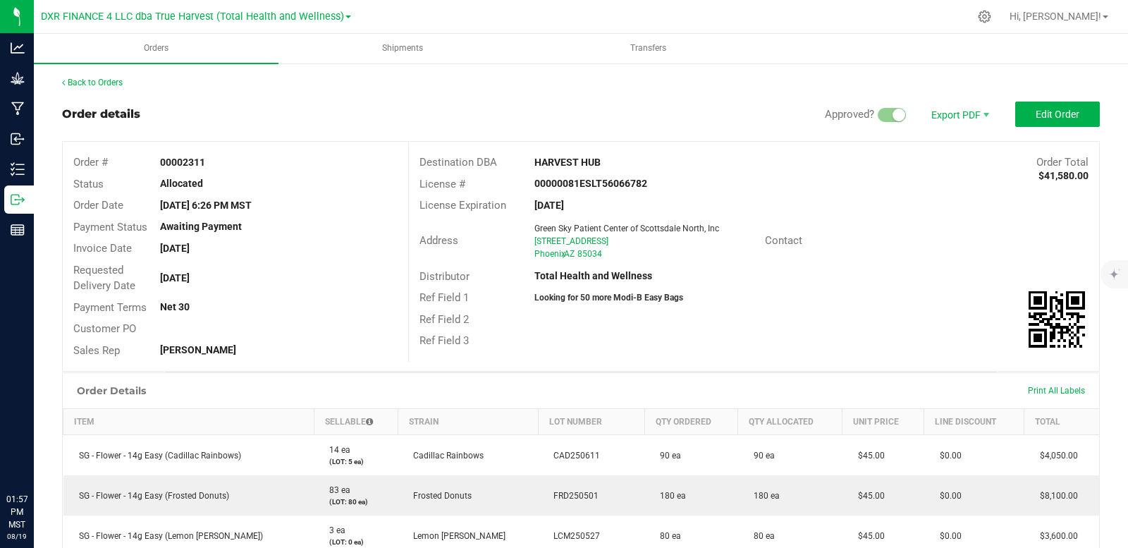 This screenshot has height=548, width=1128. Describe the element at coordinates (569, 254) in the screenshot. I see `span: AZ` at that location.